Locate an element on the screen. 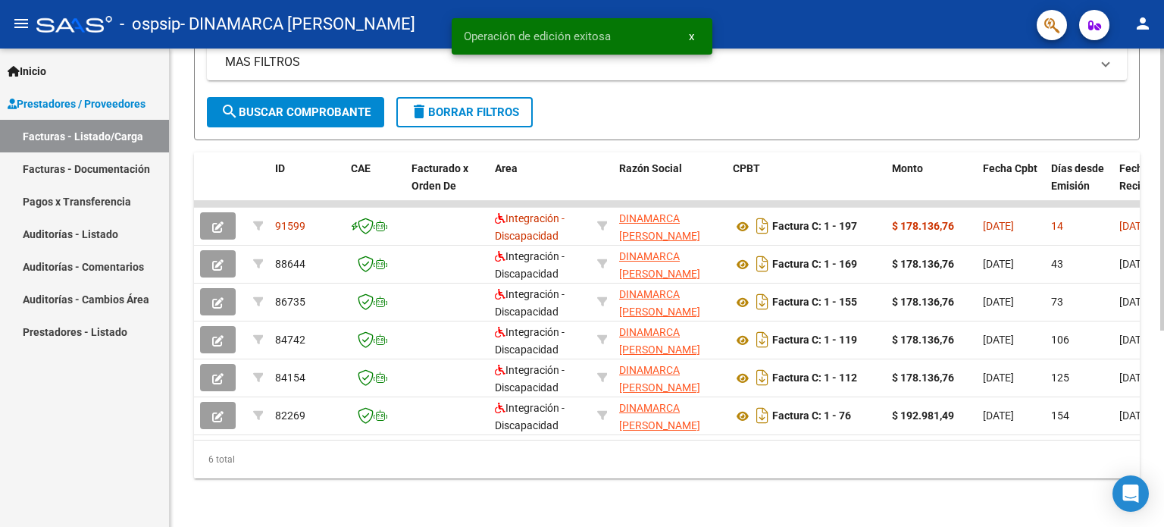  span: ID is located at coordinates (280, 168).